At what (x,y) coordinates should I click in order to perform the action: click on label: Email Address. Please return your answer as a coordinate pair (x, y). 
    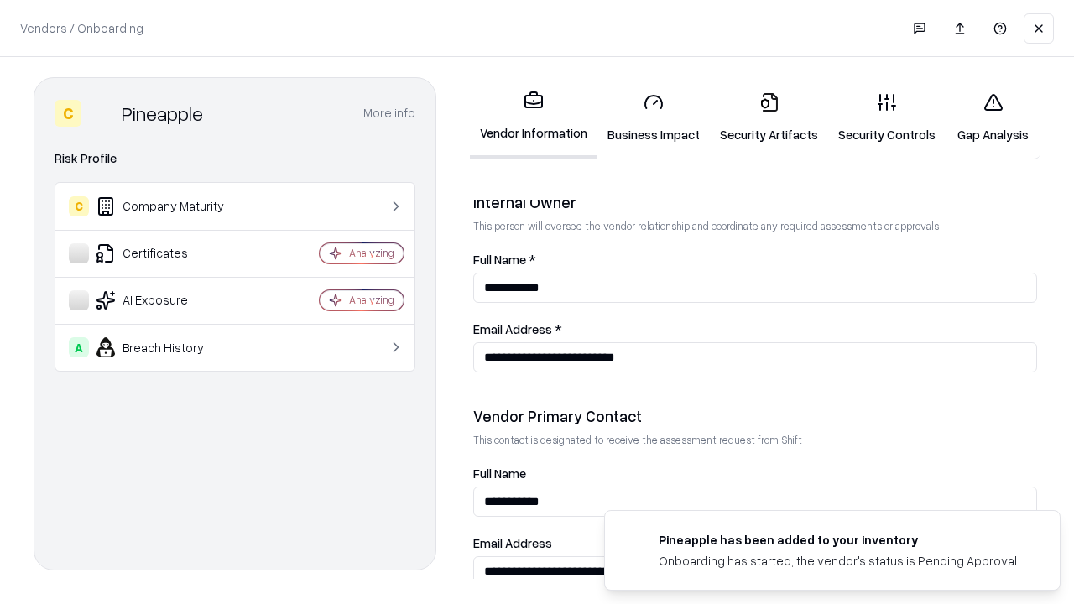
    Looking at the image, I should click on (755, 543).